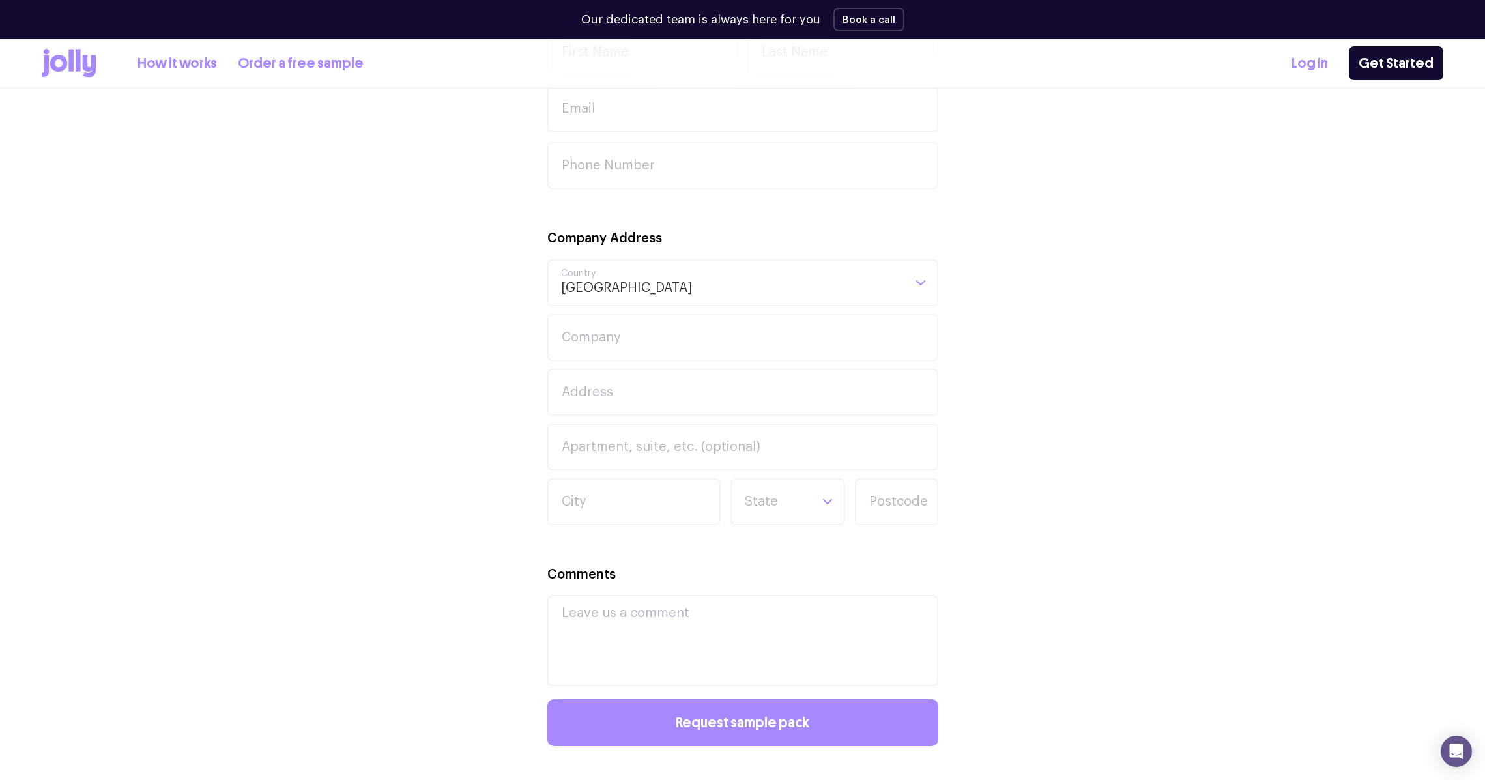 This screenshot has width=1485, height=780. What do you see at coordinates (177, 63) in the screenshot?
I see `a: How it works` at bounding box center [177, 63].